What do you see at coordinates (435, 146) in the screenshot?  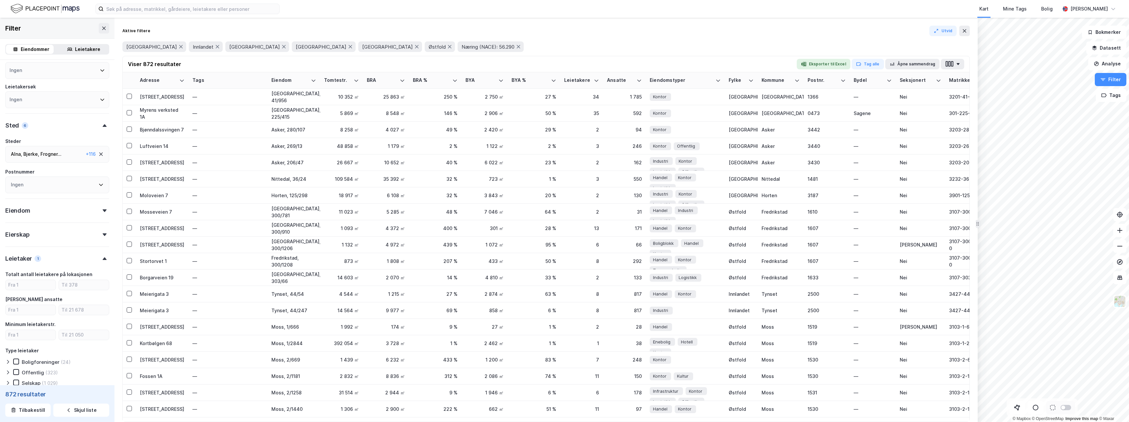 I see `div: 2 %` at bounding box center [435, 146].